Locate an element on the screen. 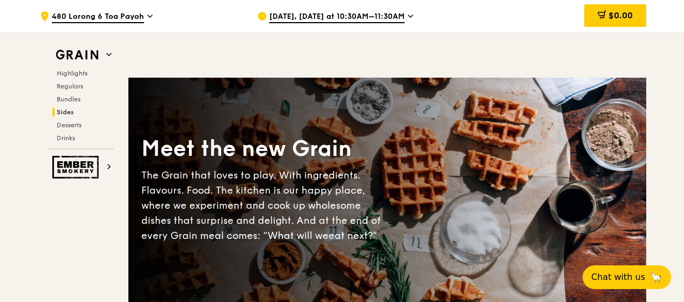  div: Meet the new Grain is located at coordinates (264, 149).